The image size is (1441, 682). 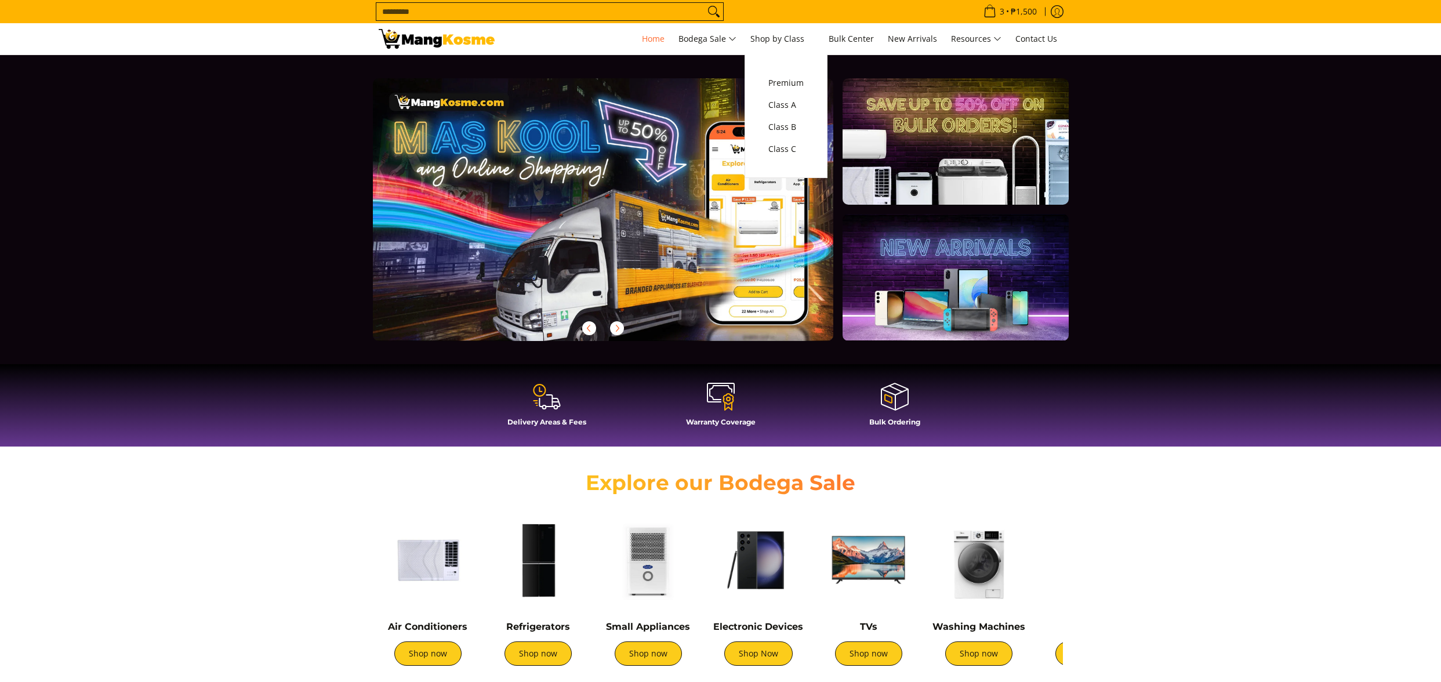 What do you see at coordinates (1036, 39) in the screenshot?
I see `a: Contact Us` at bounding box center [1036, 39].